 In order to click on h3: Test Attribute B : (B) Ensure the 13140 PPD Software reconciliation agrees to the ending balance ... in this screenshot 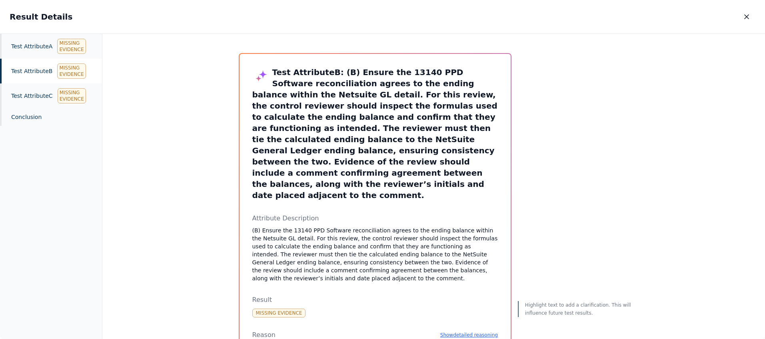, I will do `click(375, 134)`.